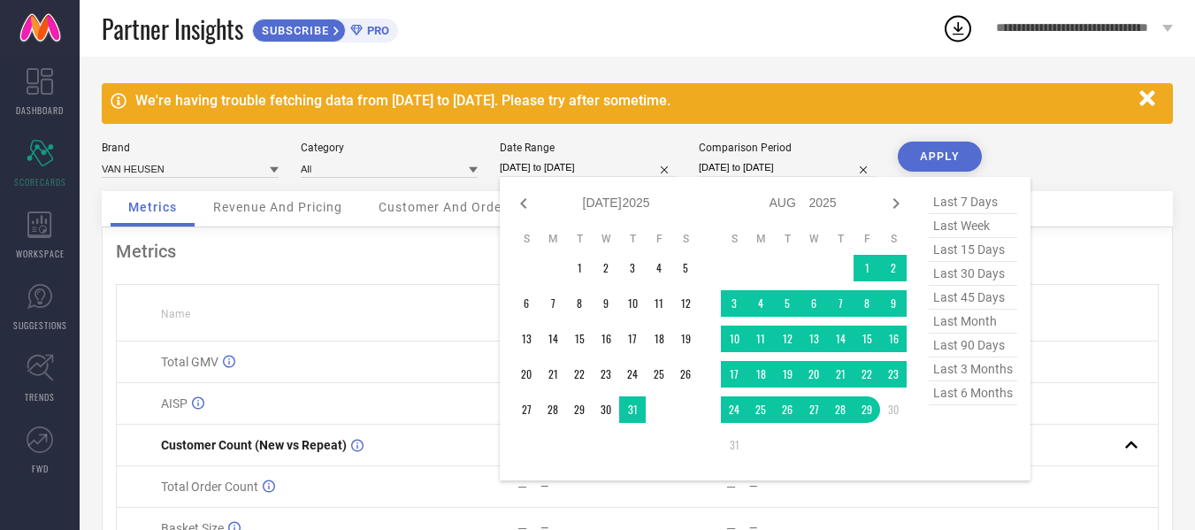 The width and height of the screenshot is (1195, 530). What do you see at coordinates (973, 202) in the screenshot?
I see `span: last 7 days` at bounding box center [973, 202].